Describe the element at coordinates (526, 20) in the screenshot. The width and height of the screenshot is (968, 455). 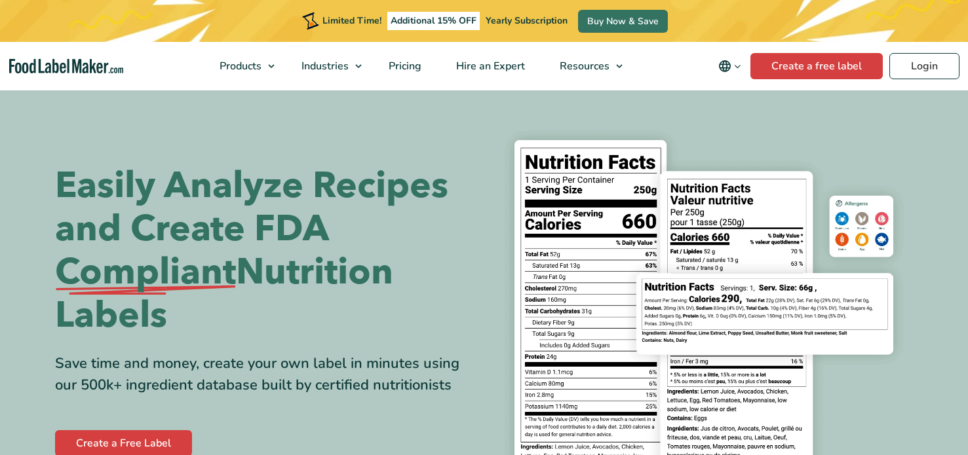
I see `span: Yearly Subscription` at that location.